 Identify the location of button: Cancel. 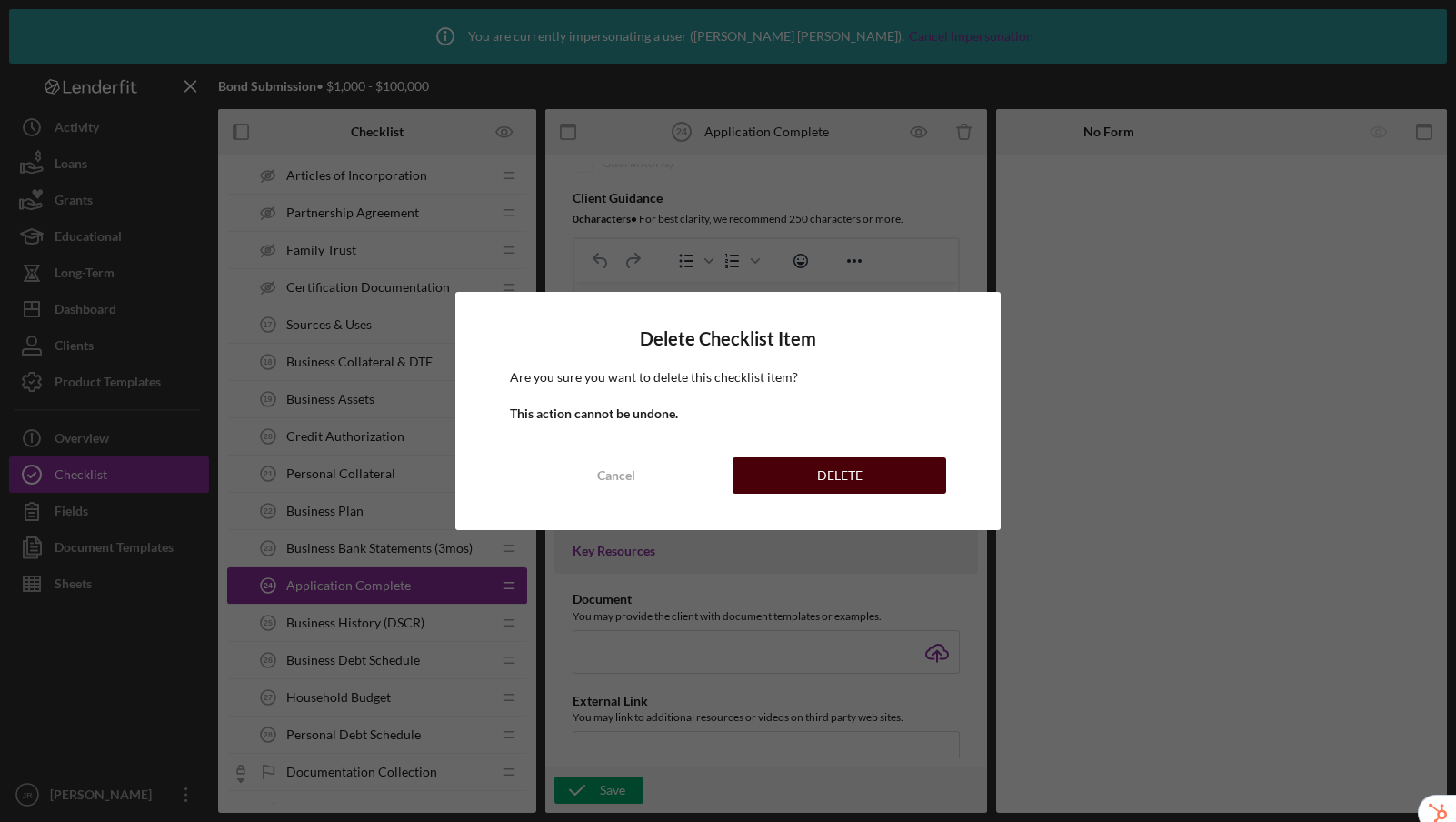
(616, 475).